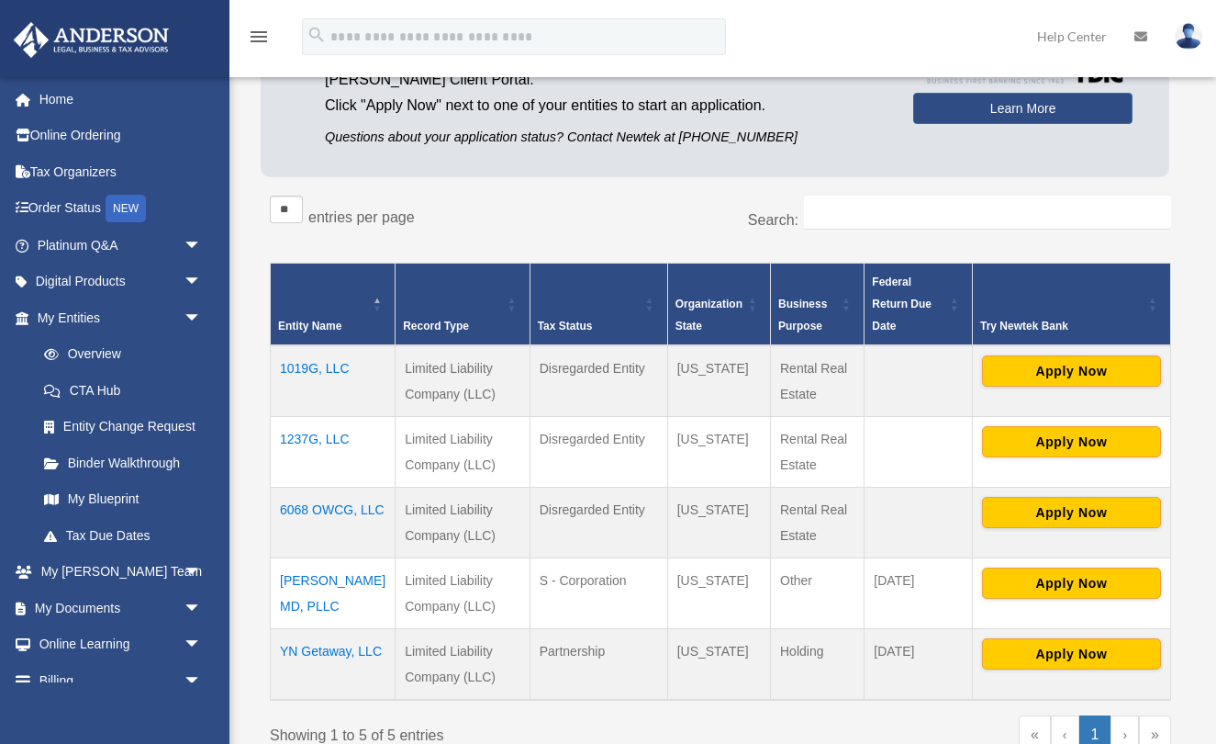  Describe the element at coordinates (121, 172) in the screenshot. I see `a: Tax Organizers` at that location.